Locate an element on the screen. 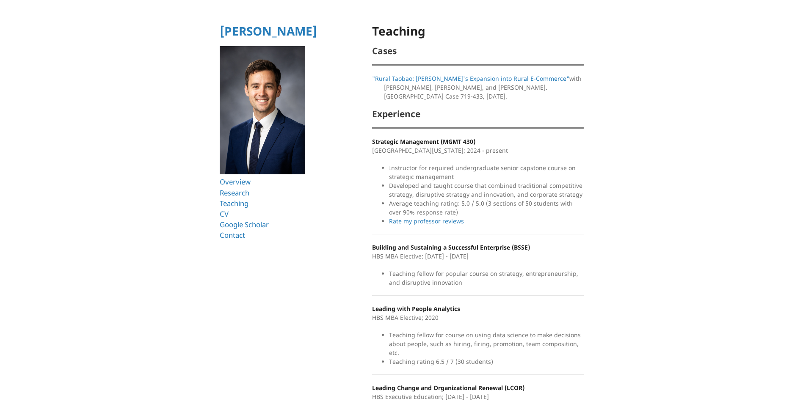 This screenshot has height=407, width=803. strong: Leading with People Analytics is located at coordinates (416, 309).